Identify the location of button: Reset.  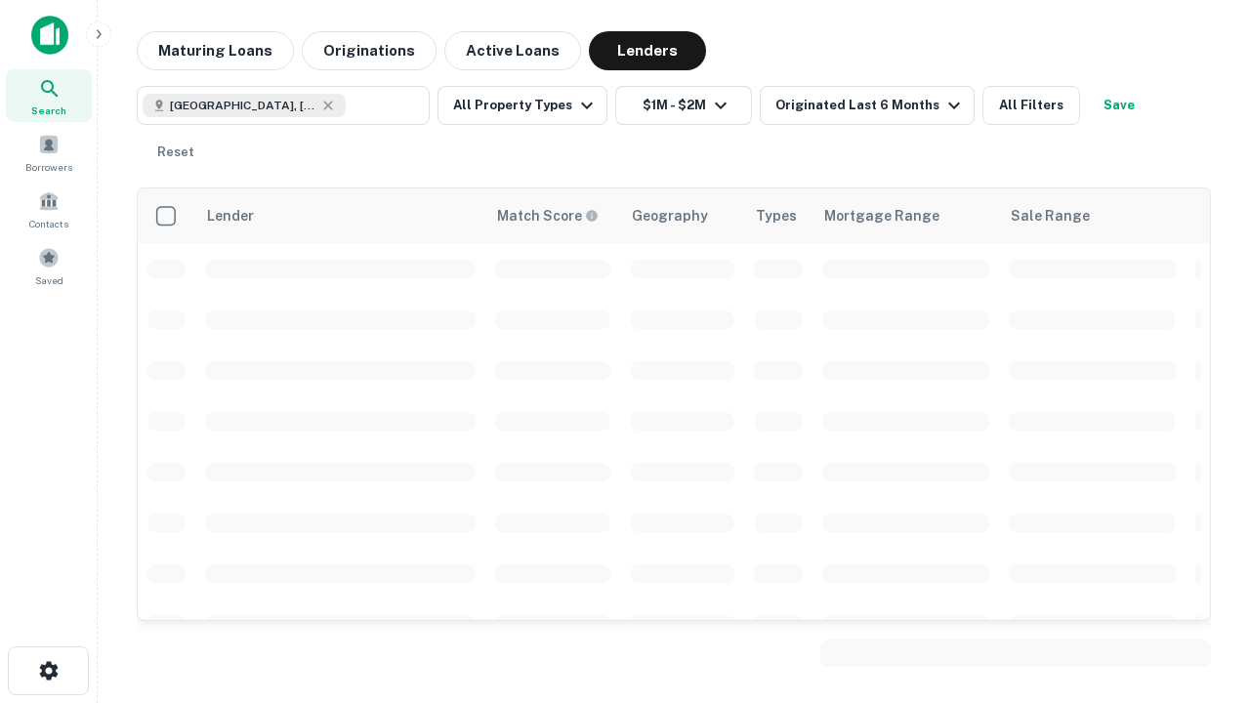
(176, 152).